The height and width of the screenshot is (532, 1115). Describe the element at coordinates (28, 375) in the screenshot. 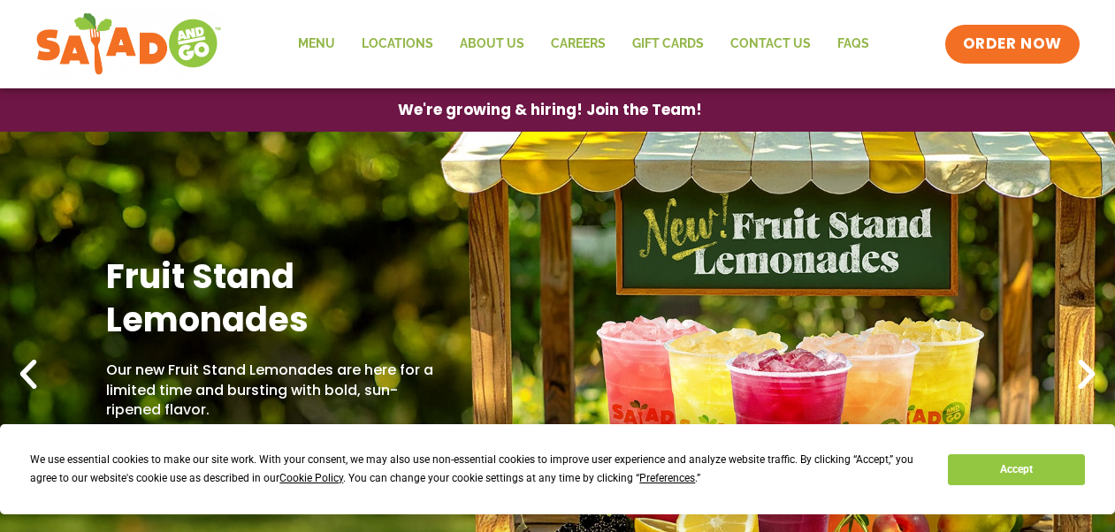

I see `div: Previous slide` at that location.